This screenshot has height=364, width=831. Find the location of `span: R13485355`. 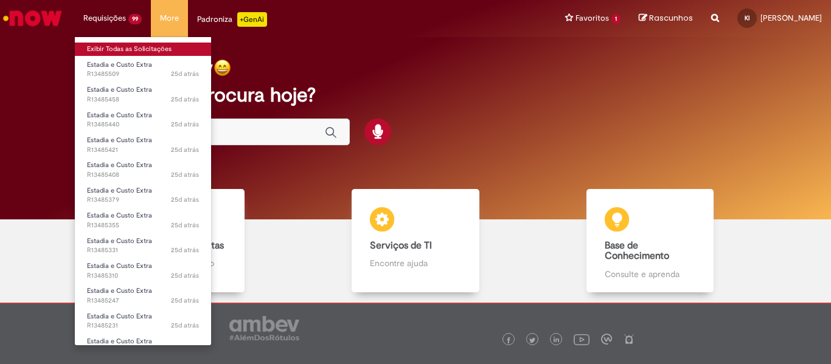

span: R13485355 is located at coordinates (143, 226).